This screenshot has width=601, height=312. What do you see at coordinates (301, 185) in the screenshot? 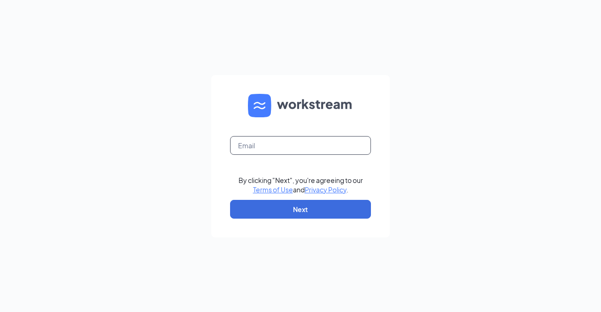
I see `div: By clicking "Next", you're agreeing to our and .` at bounding box center [301, 185].